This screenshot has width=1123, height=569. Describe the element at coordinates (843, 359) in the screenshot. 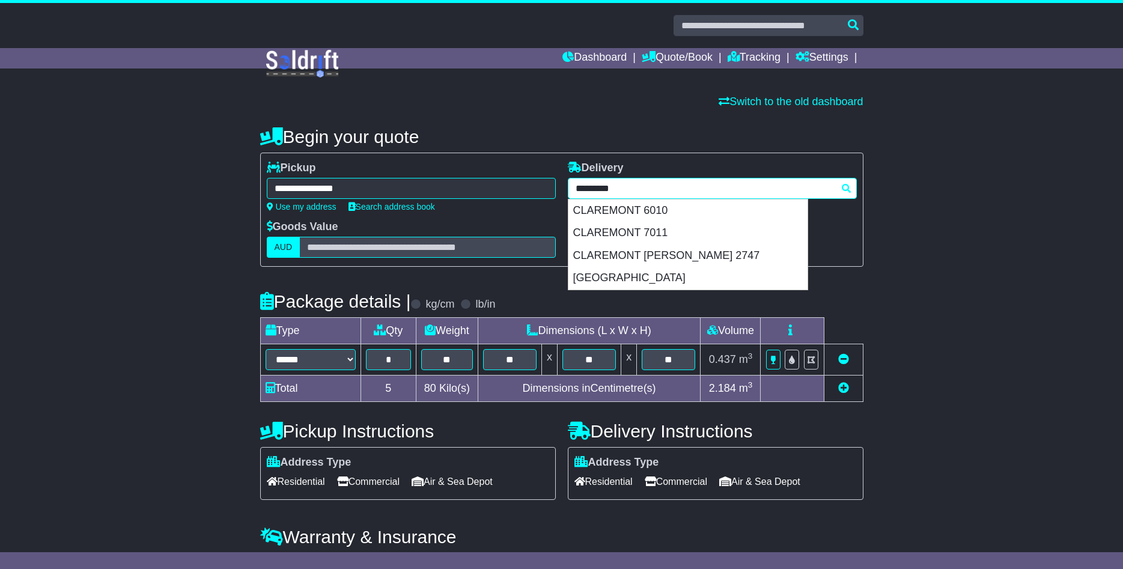

I see `a: Remove this item` at that location.